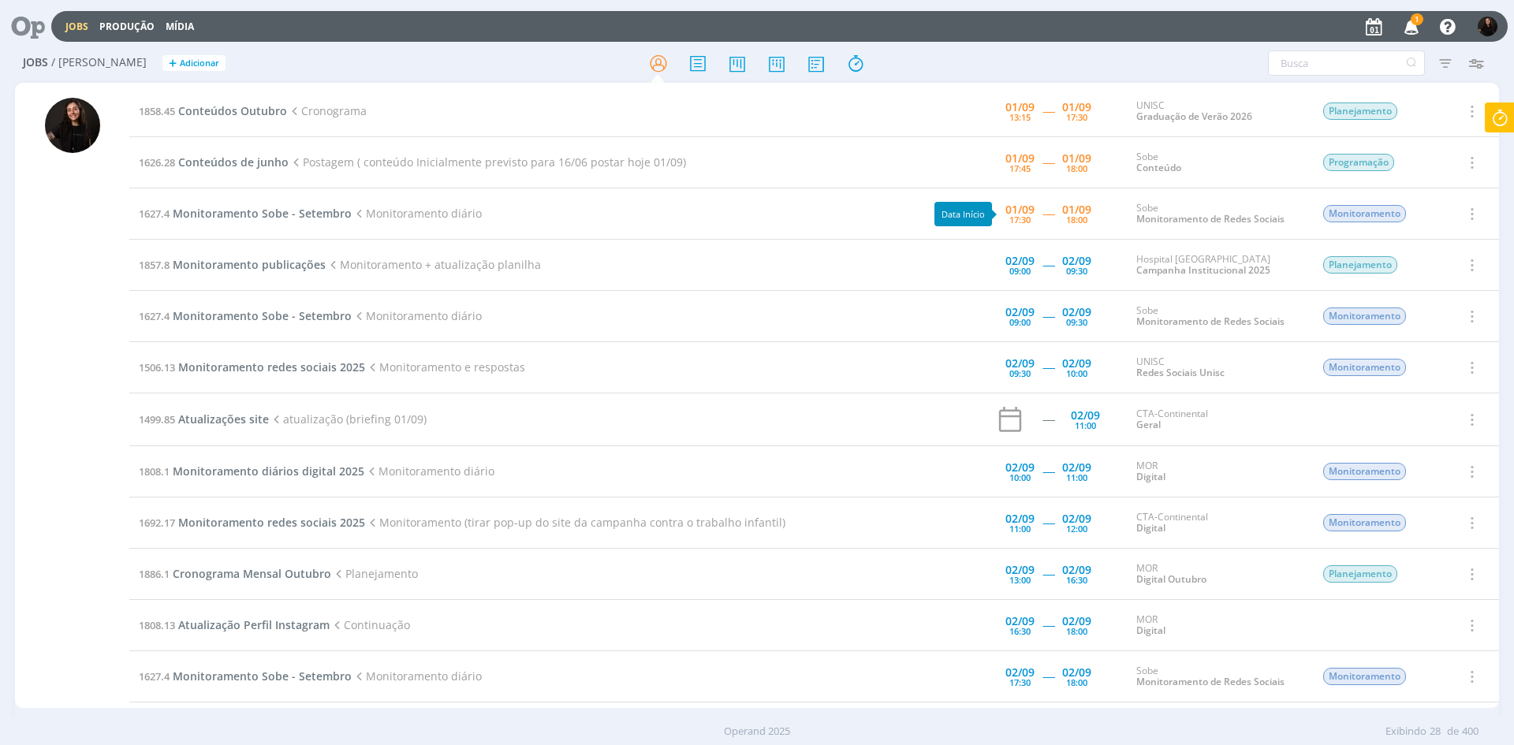 The width and height of the screenshot is (1514, 745). I want to click on a: Digital, so click(1150, 528).